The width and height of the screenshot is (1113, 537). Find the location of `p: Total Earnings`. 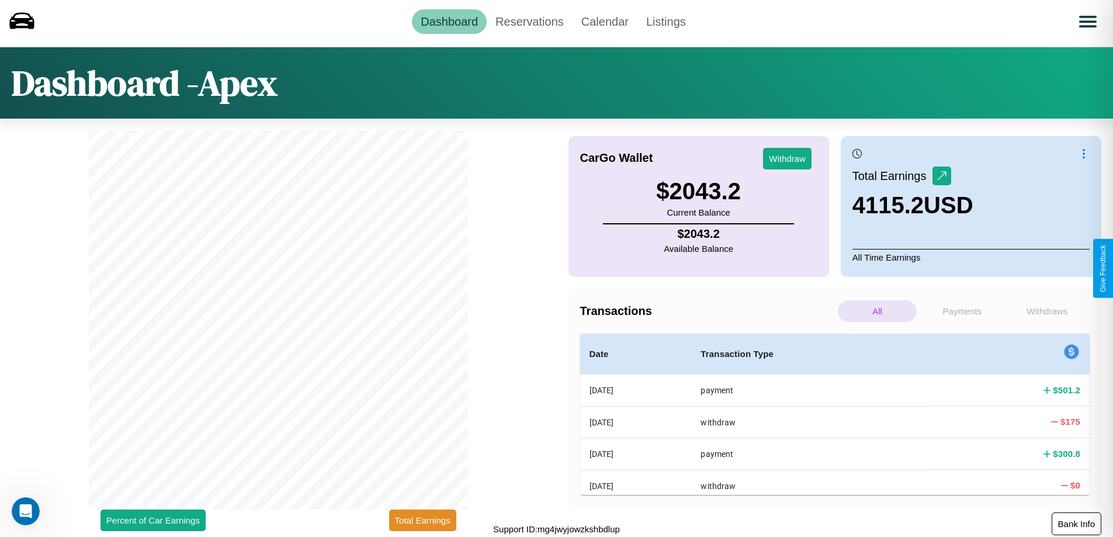

p: Total Earnings is located at coordinates (892, 176).